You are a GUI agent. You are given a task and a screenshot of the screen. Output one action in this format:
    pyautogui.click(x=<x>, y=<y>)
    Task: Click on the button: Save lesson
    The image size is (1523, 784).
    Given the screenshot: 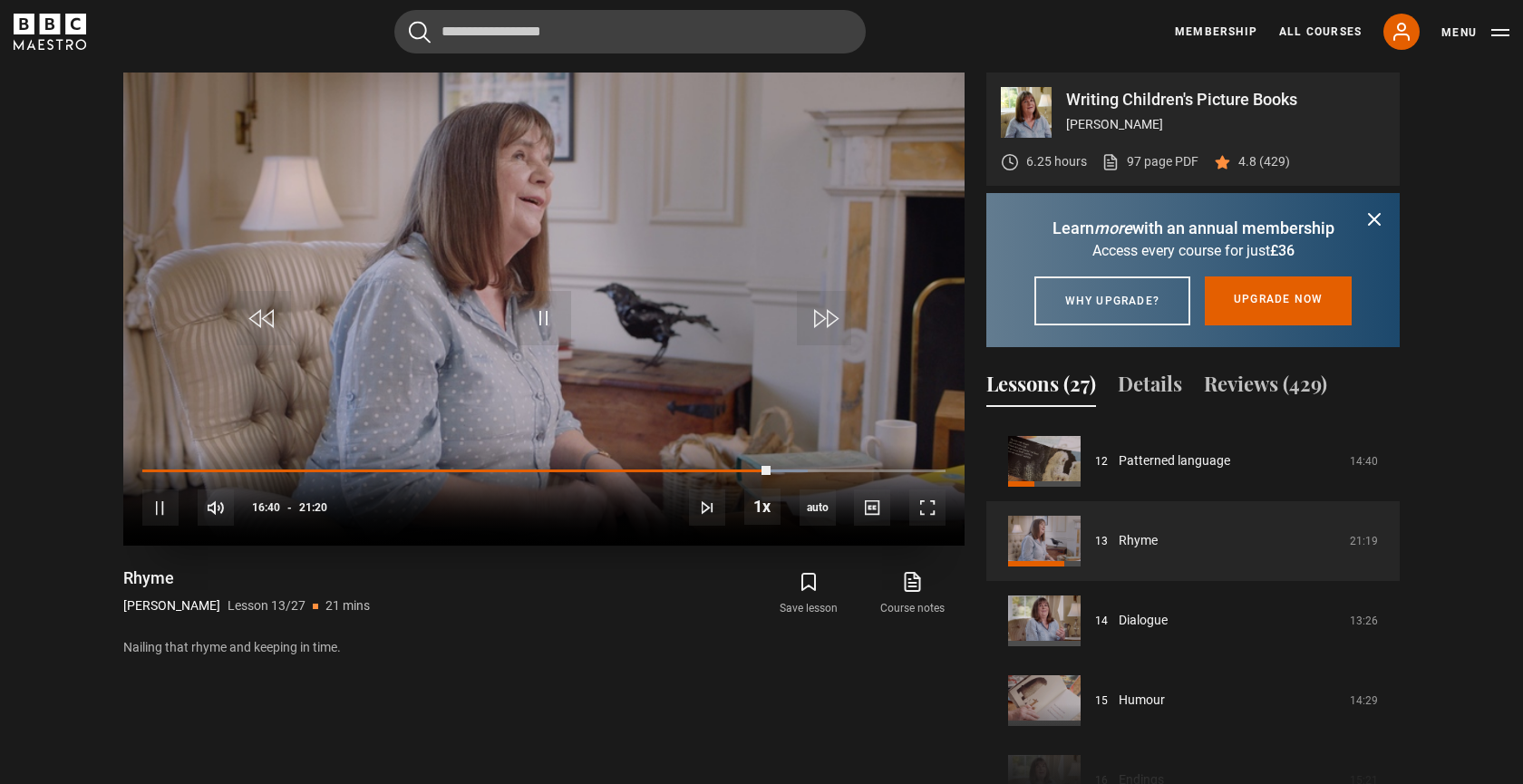 What is the action you would take?
    pyautogui.click(x=808, y=593)
    